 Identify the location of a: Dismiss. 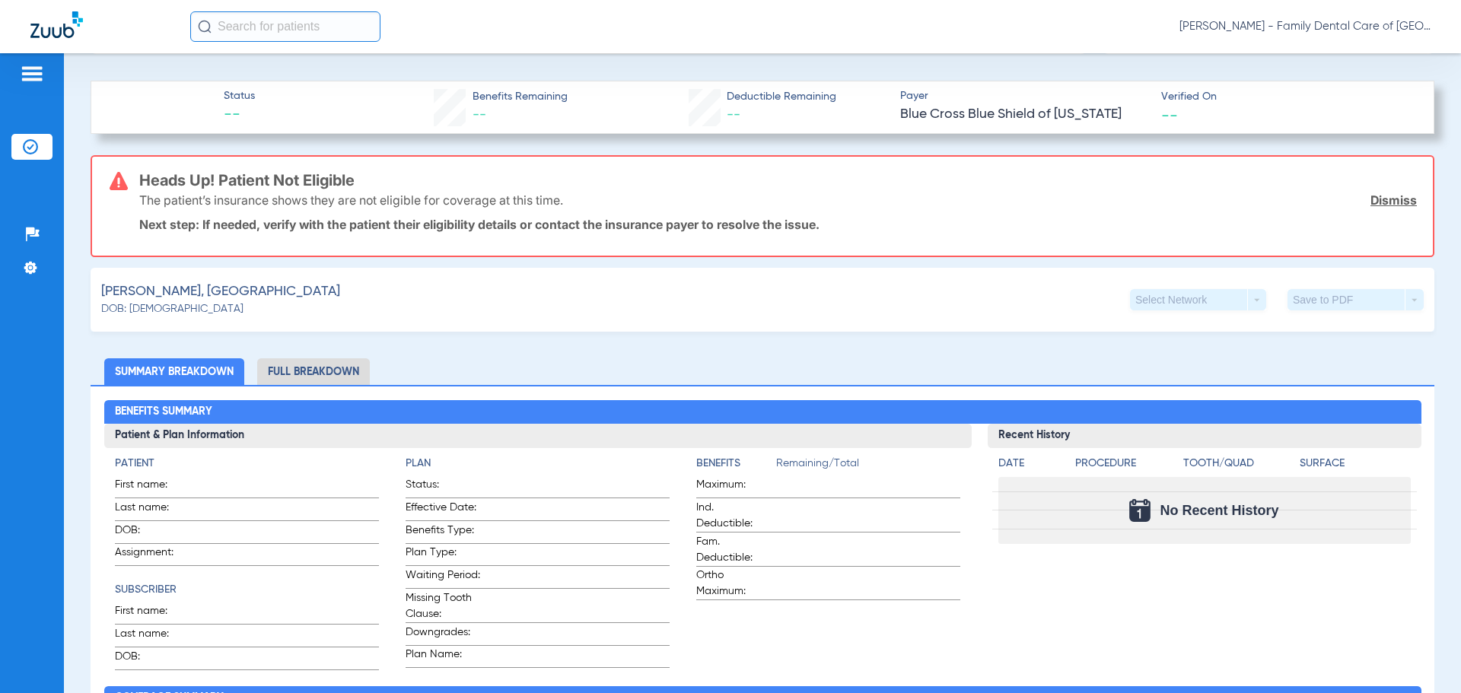
(1394, 200).